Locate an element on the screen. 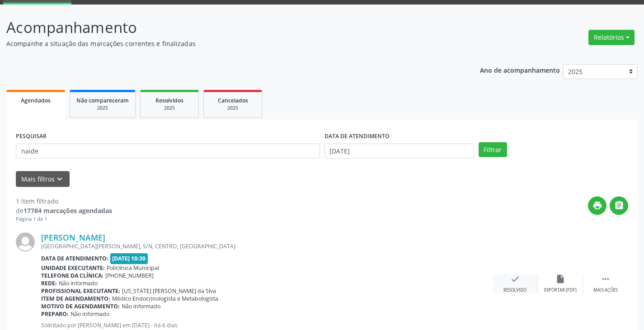 This screenshot has width=644, height=330. div: Página 1 de 1 is located at coordinates (64, 219).